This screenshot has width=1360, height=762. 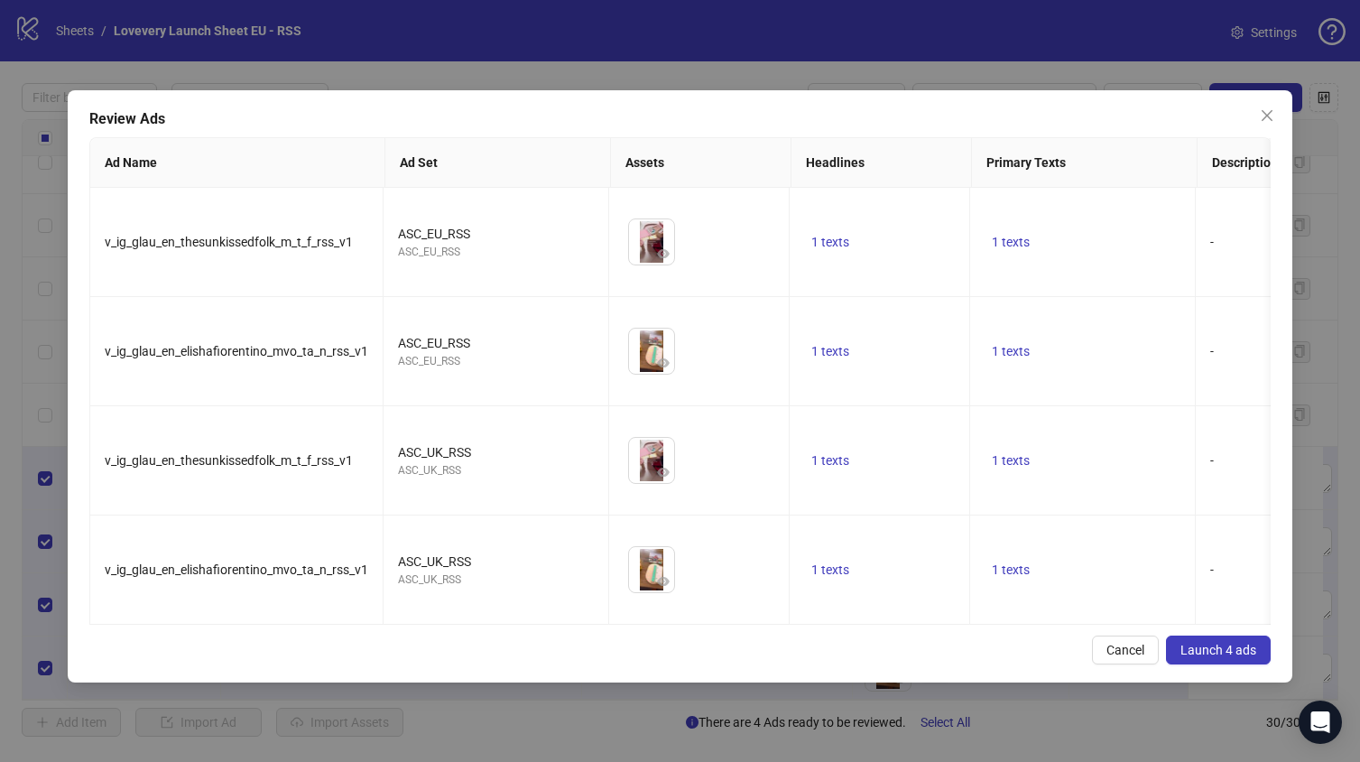 I want to click on button: Launch 4 ads, so click(x=1219, y=650).